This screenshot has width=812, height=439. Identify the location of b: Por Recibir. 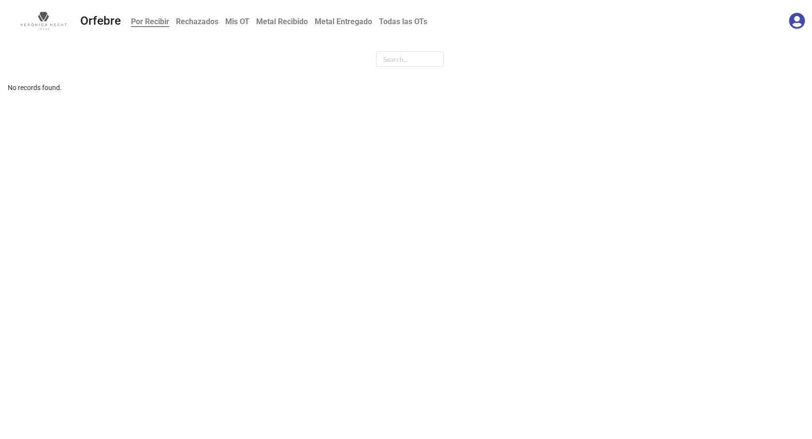
(150, 22).